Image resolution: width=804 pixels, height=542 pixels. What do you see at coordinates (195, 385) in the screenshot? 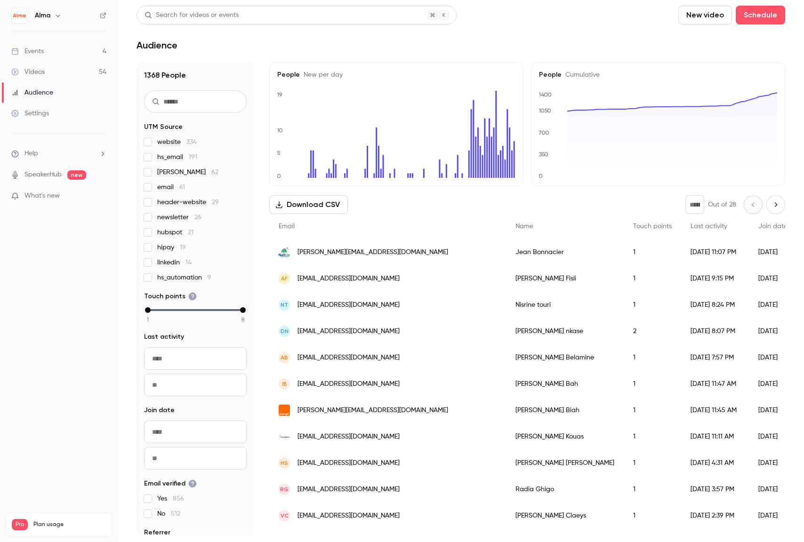
I see `input: To` at bounding box center [195, 385].